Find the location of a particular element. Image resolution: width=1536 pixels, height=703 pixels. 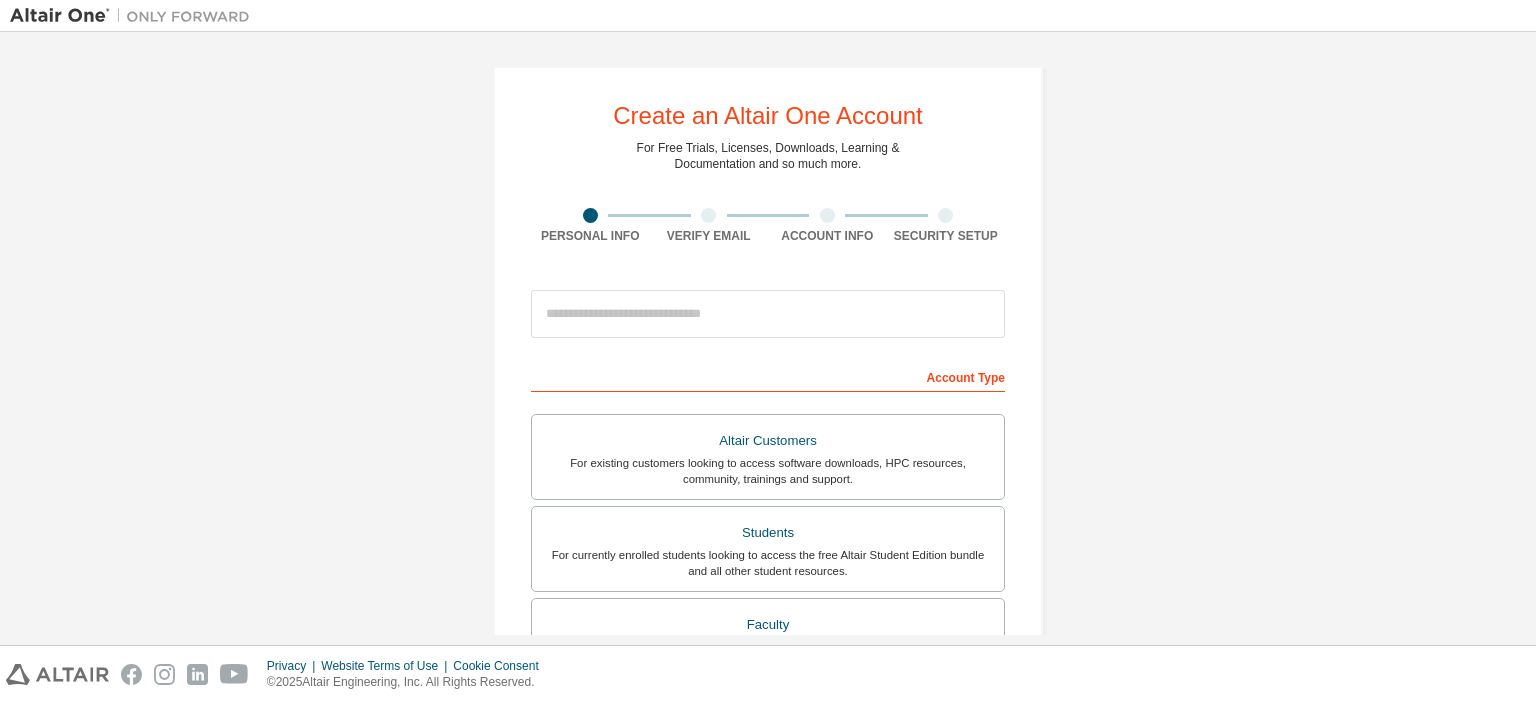

div: Website Terms of Use is located at coordinates (387, 666).